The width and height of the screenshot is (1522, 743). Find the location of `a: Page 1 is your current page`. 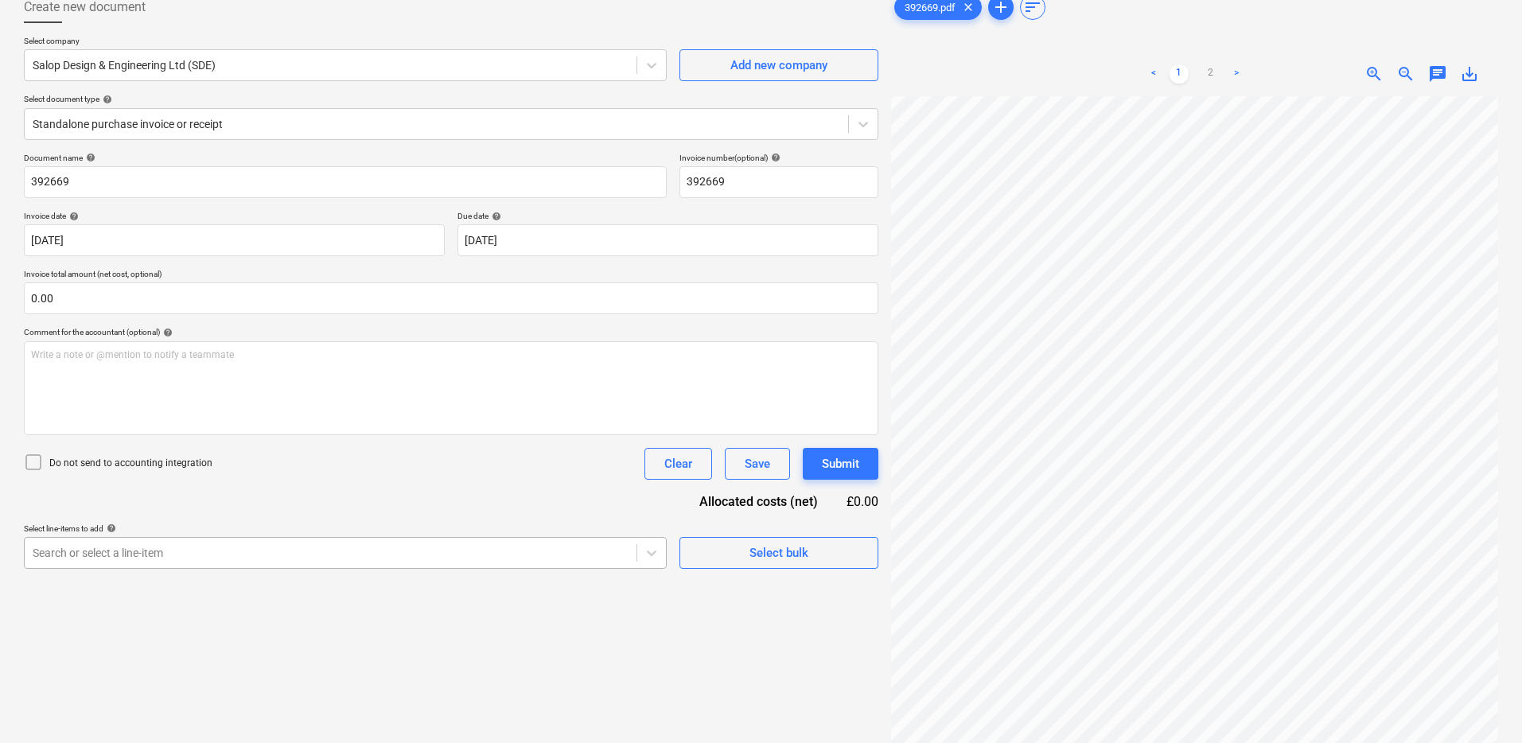

a: Page 1 is your current page is located at coordinates (1179, 74).